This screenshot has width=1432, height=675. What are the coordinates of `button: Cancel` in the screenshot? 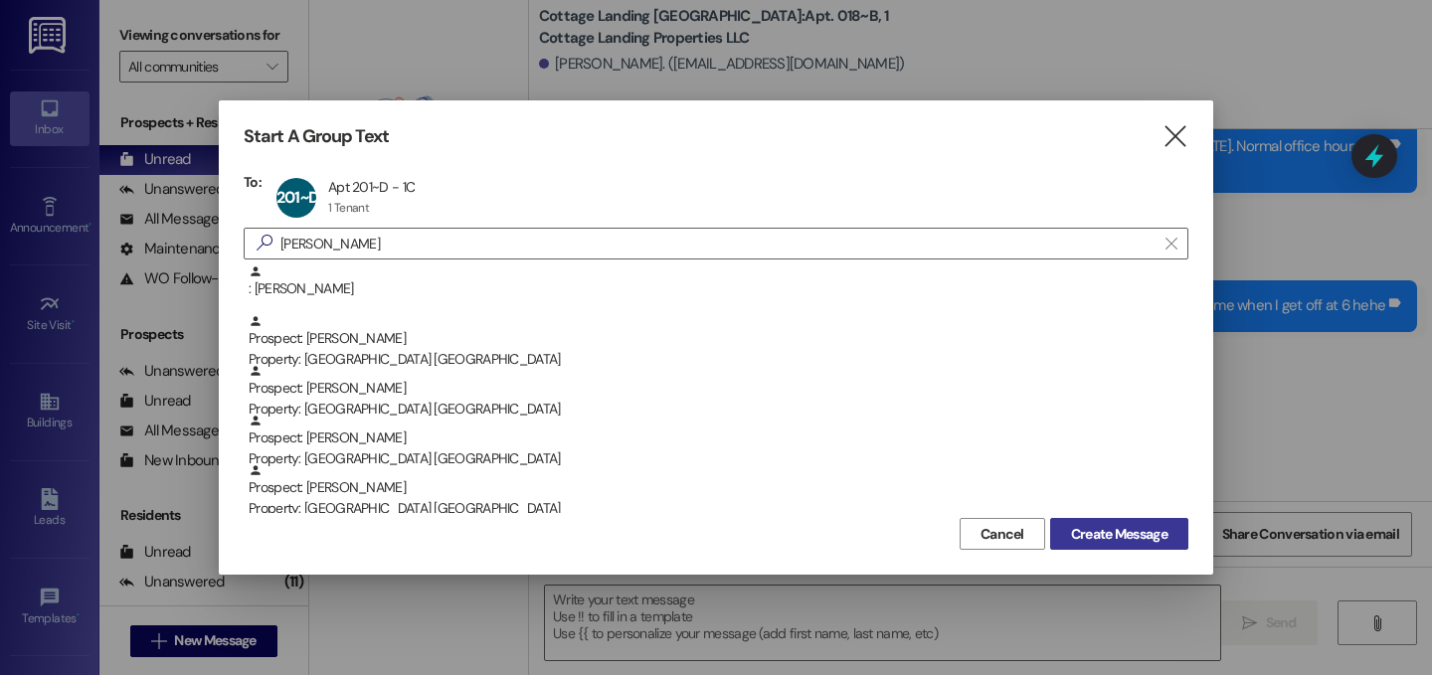 It's located at (1003, 534).